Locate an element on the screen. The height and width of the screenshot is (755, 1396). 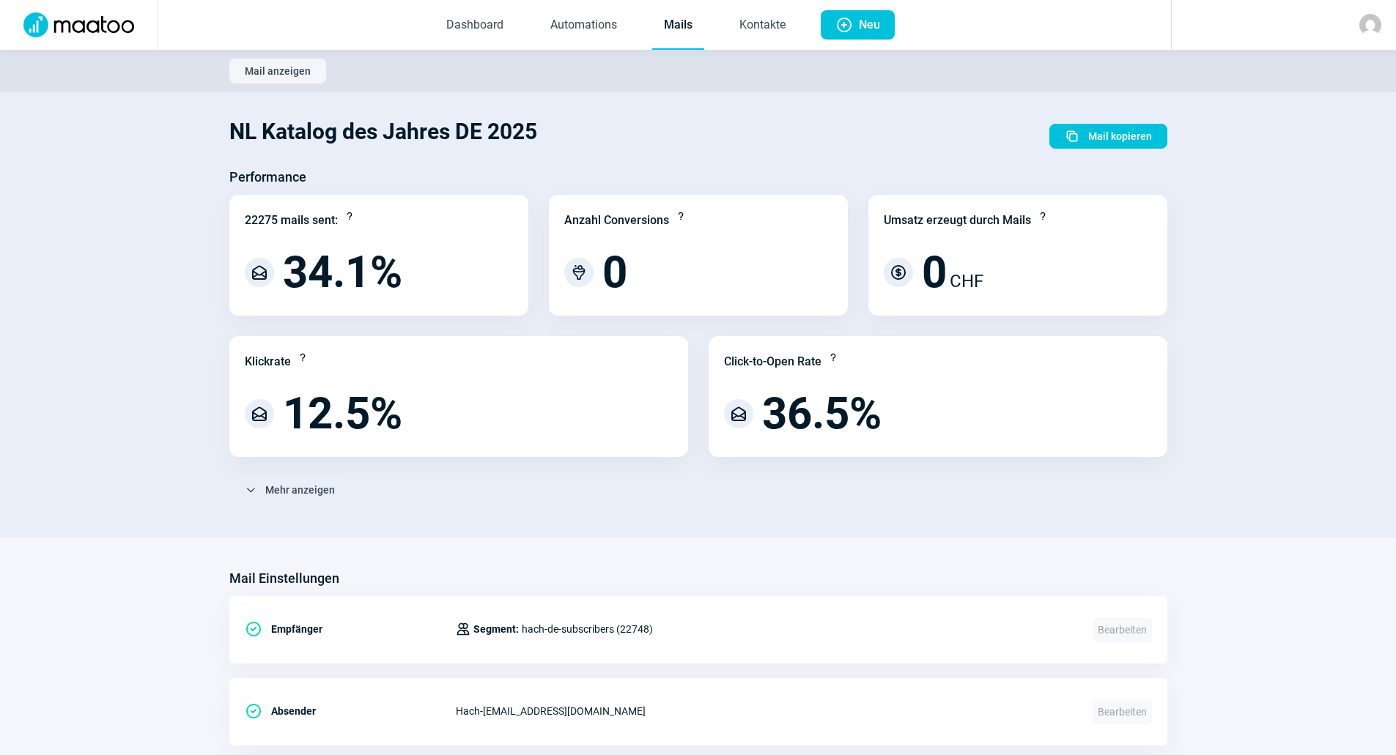
div: Click-to-Open Rate is located at coordinates (772, 362).